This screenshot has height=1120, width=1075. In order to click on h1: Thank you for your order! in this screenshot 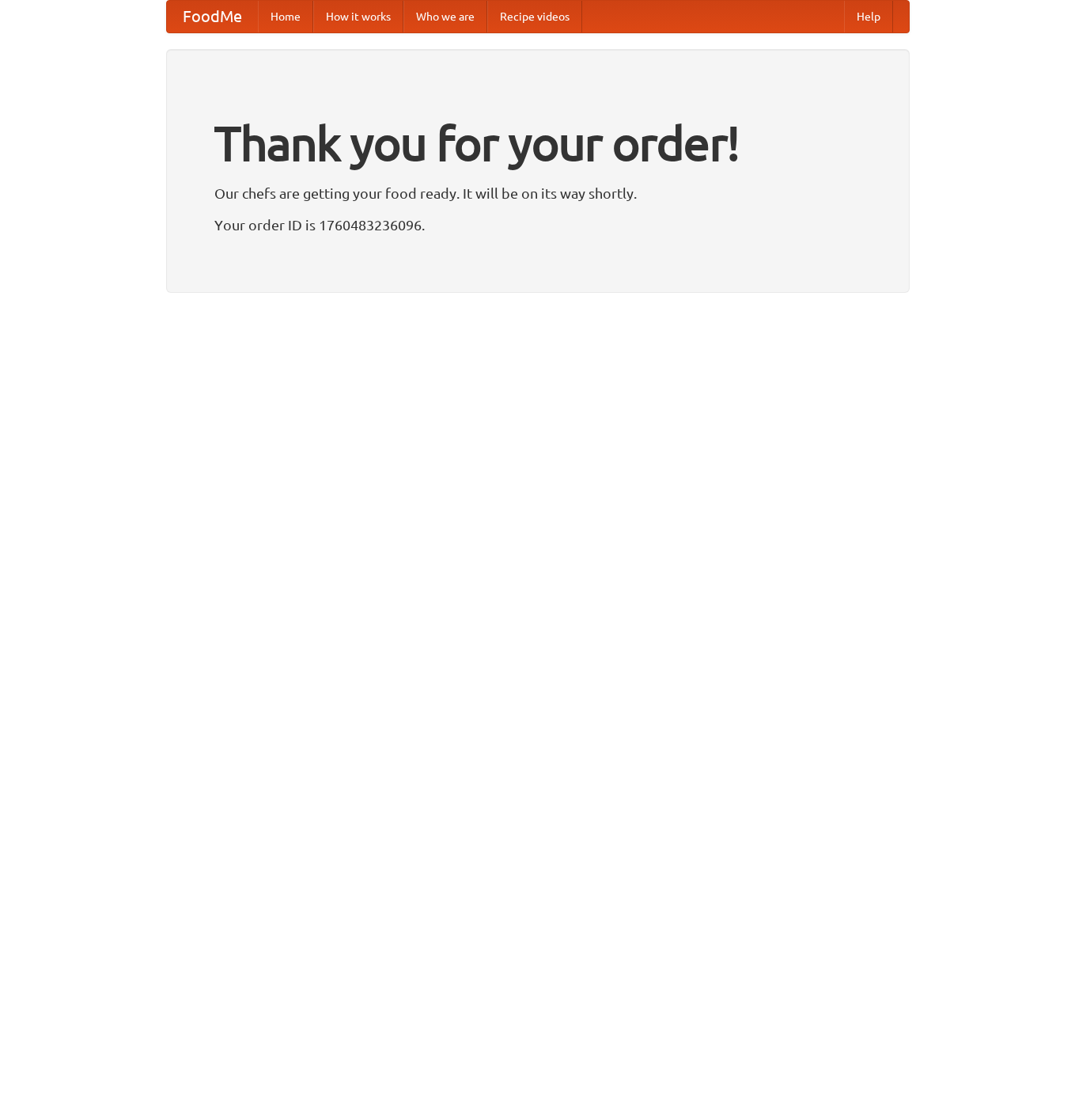, I will do `click(538, 143)`.